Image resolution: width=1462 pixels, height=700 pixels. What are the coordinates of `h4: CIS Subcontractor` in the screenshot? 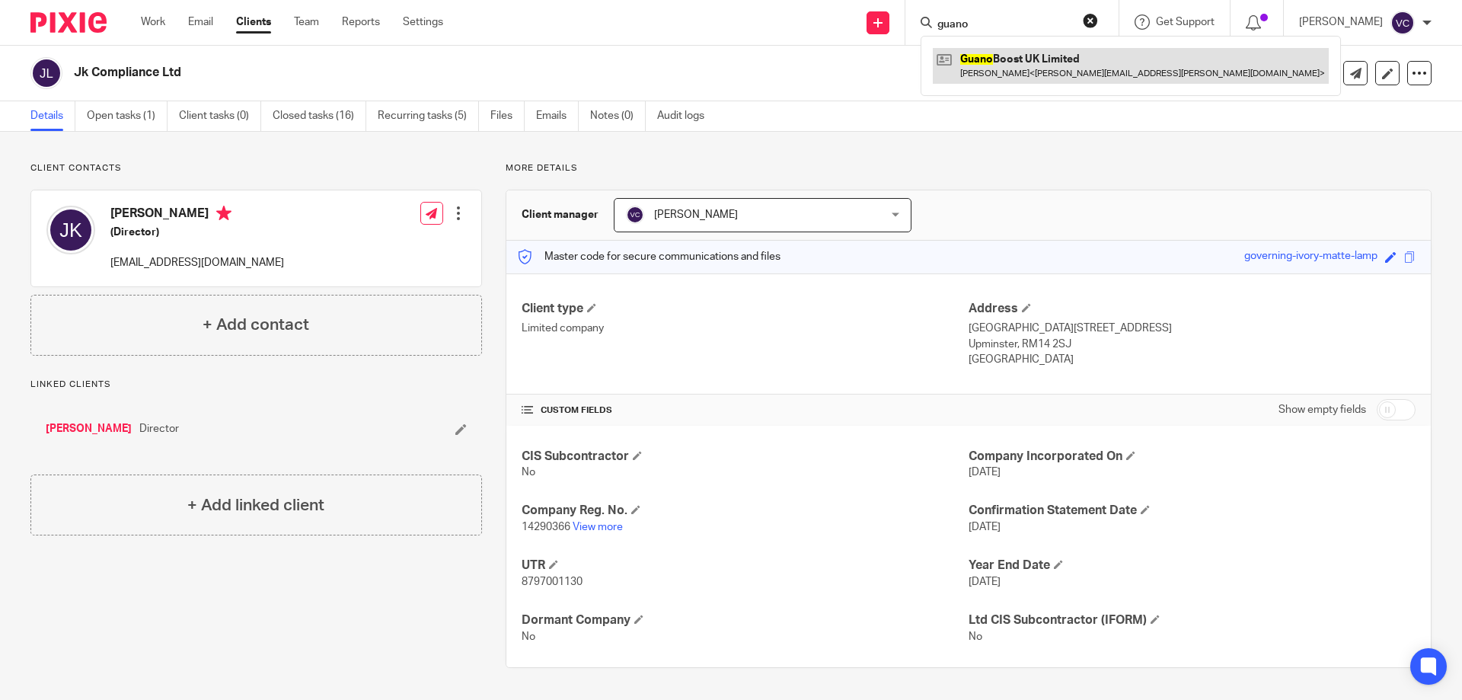 It's located at (745, 456).